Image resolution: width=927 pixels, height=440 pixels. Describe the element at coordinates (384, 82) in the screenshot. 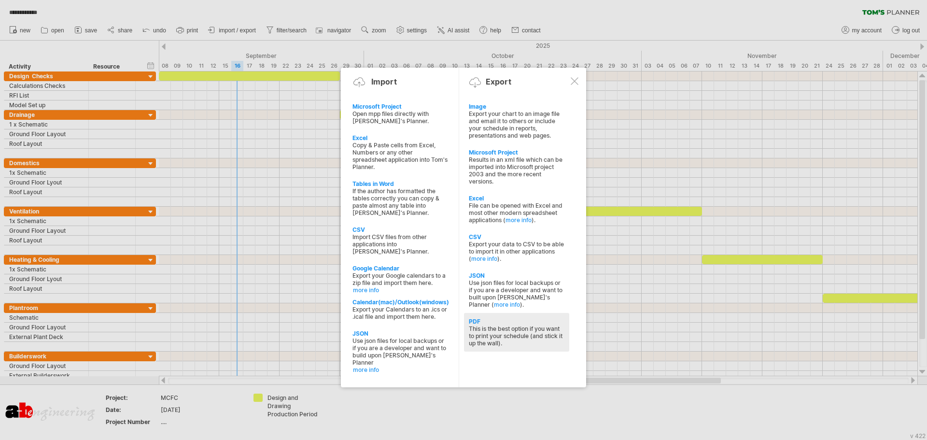

I see `div: Import` at that location.